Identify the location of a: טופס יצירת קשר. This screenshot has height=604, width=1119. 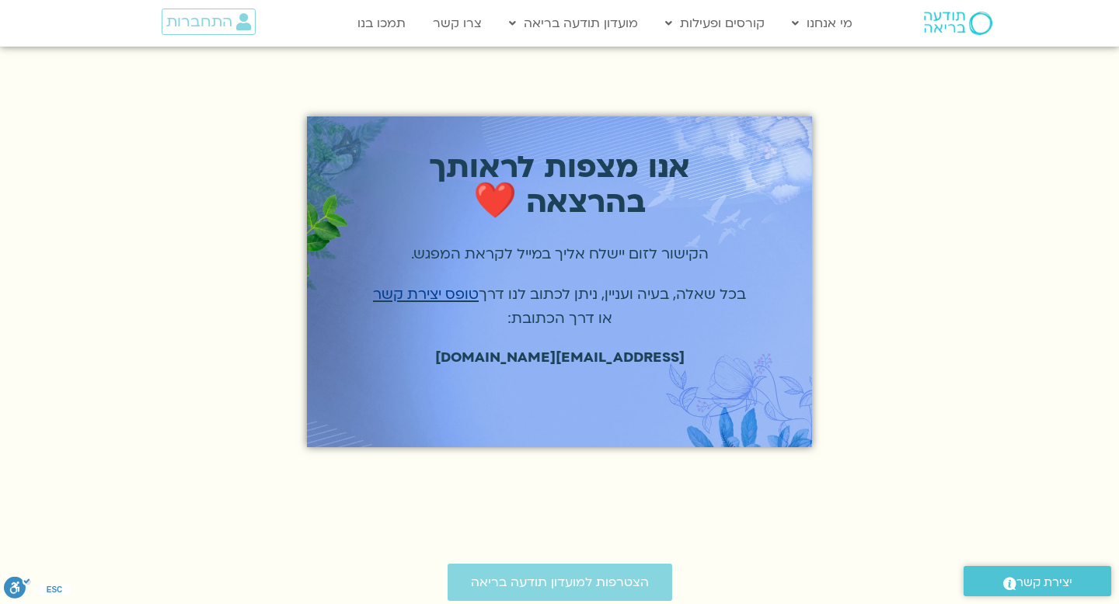
(426, 294).